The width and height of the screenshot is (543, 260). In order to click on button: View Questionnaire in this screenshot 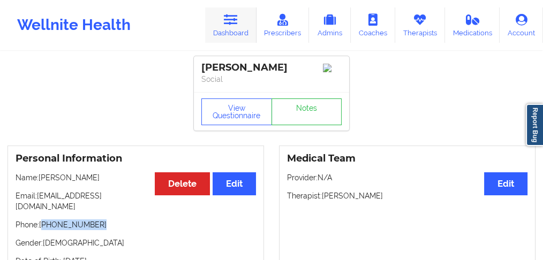, I will do `click(237, 112)`.